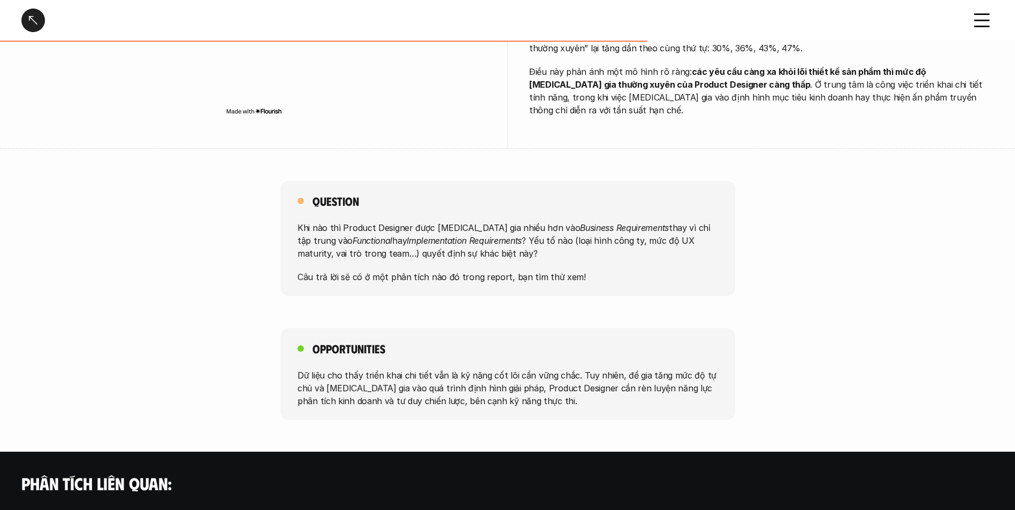 This screenshot has height=510, width=1015. Describe the element at coordinates (624, 228) in the screenshot. I see `em: Business Requirements` at that location.